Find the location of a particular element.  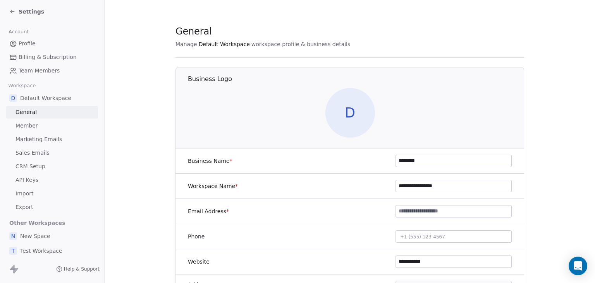

label: Phone is located at coordinates (196, 236).